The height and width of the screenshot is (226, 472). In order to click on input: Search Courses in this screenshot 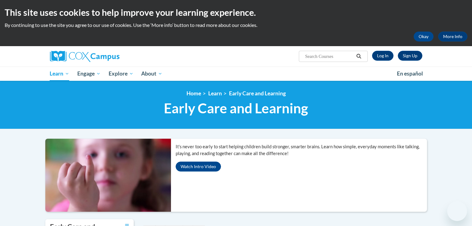, I will do `click(329, 56)`.